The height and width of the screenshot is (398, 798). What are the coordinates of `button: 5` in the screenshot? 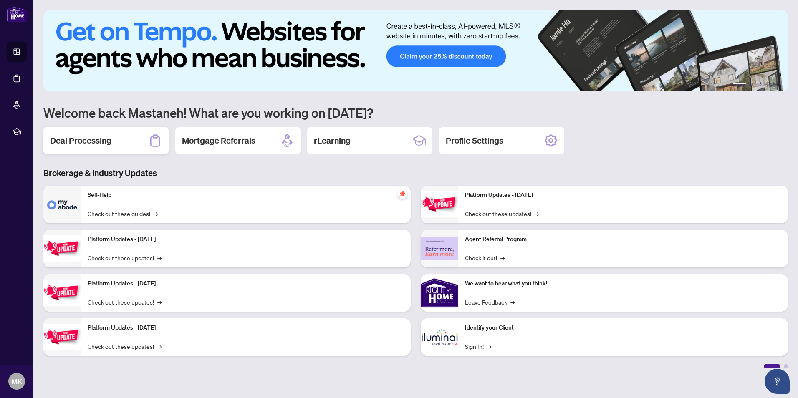 It's located at (771, 85).